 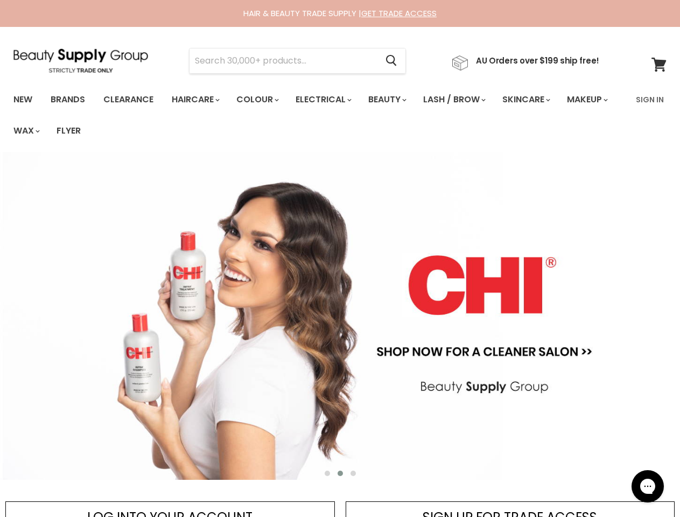 What do you see at coordinates (586, 100) in the screenshot?
I see `a: Makeup` at bounding box center [586, 100].